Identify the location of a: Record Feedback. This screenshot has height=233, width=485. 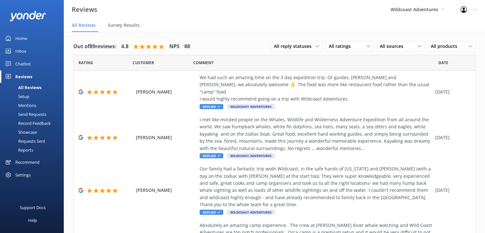
(34, 123).